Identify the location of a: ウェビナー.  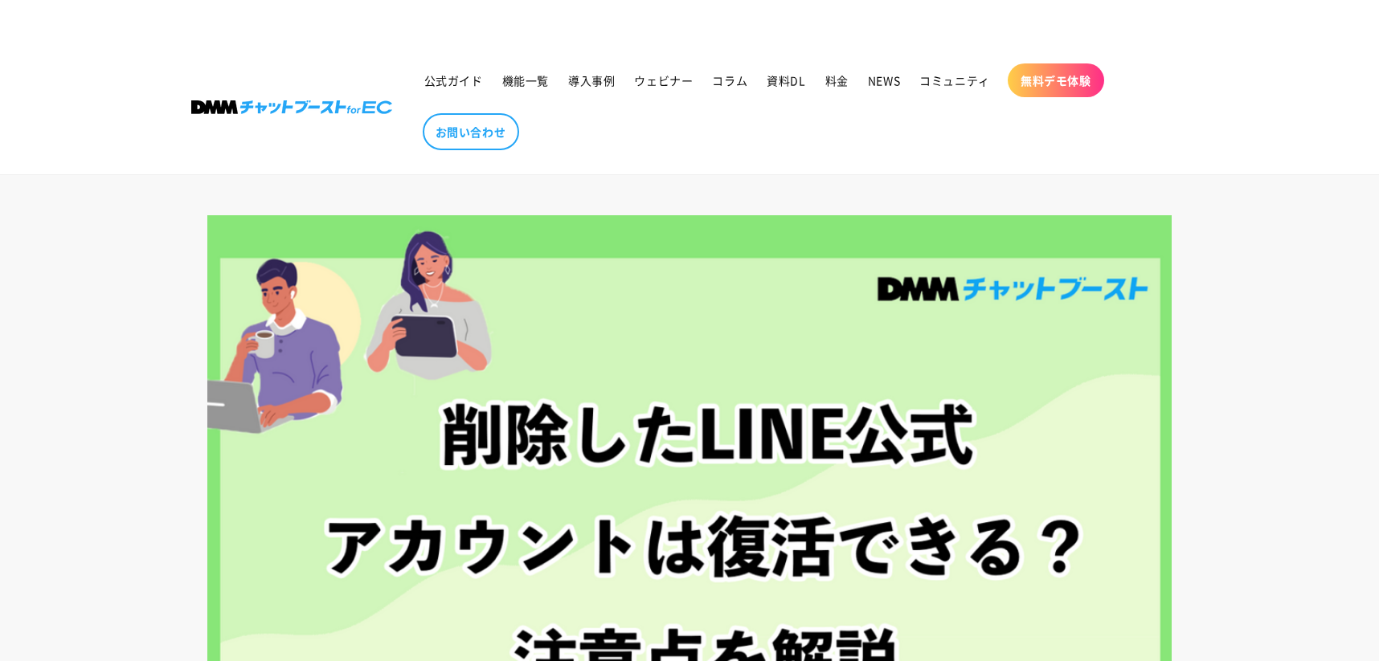
(663, 80).